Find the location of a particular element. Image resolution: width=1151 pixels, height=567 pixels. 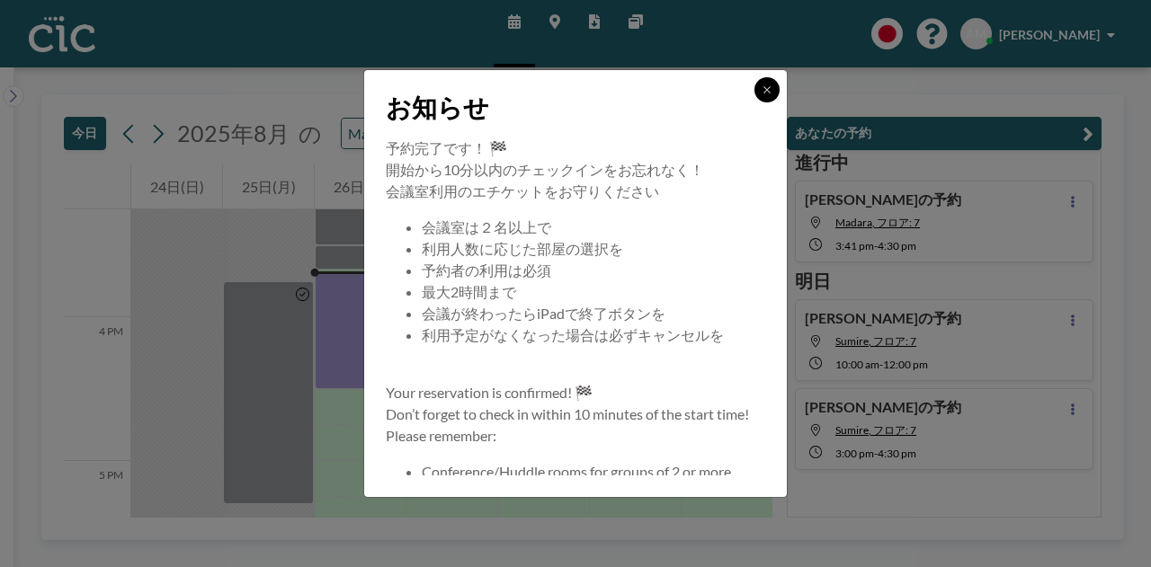

span: 会議室利用のエチケットをお守りください is located at coordinates (523, 191).